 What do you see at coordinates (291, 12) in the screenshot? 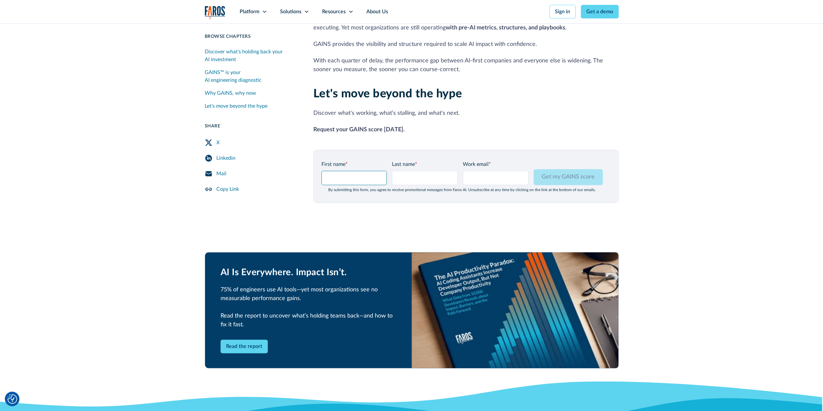
I see `div: Solutions` at bounding box center [291, 12].